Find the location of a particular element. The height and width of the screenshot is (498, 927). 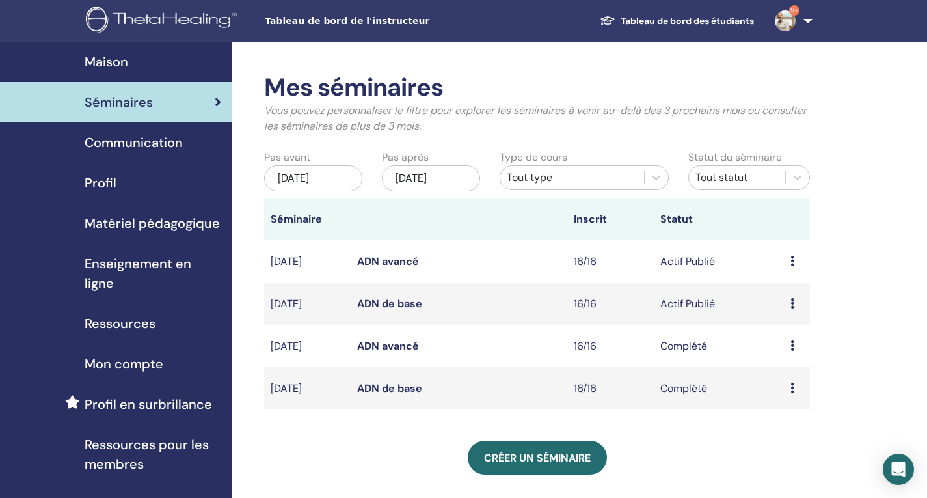

font: Ressources is located at coordinates (120, 323).